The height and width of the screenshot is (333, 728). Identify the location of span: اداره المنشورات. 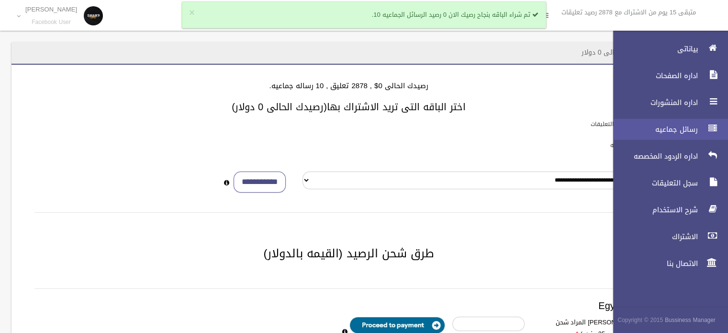
(653, 102).